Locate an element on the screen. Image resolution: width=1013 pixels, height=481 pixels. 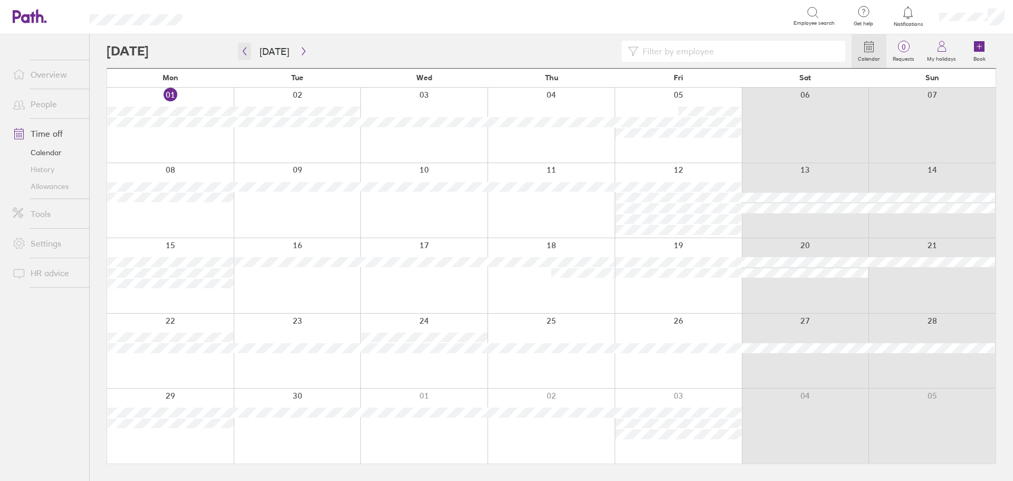
a: Book is located at coordinates (979, 51).